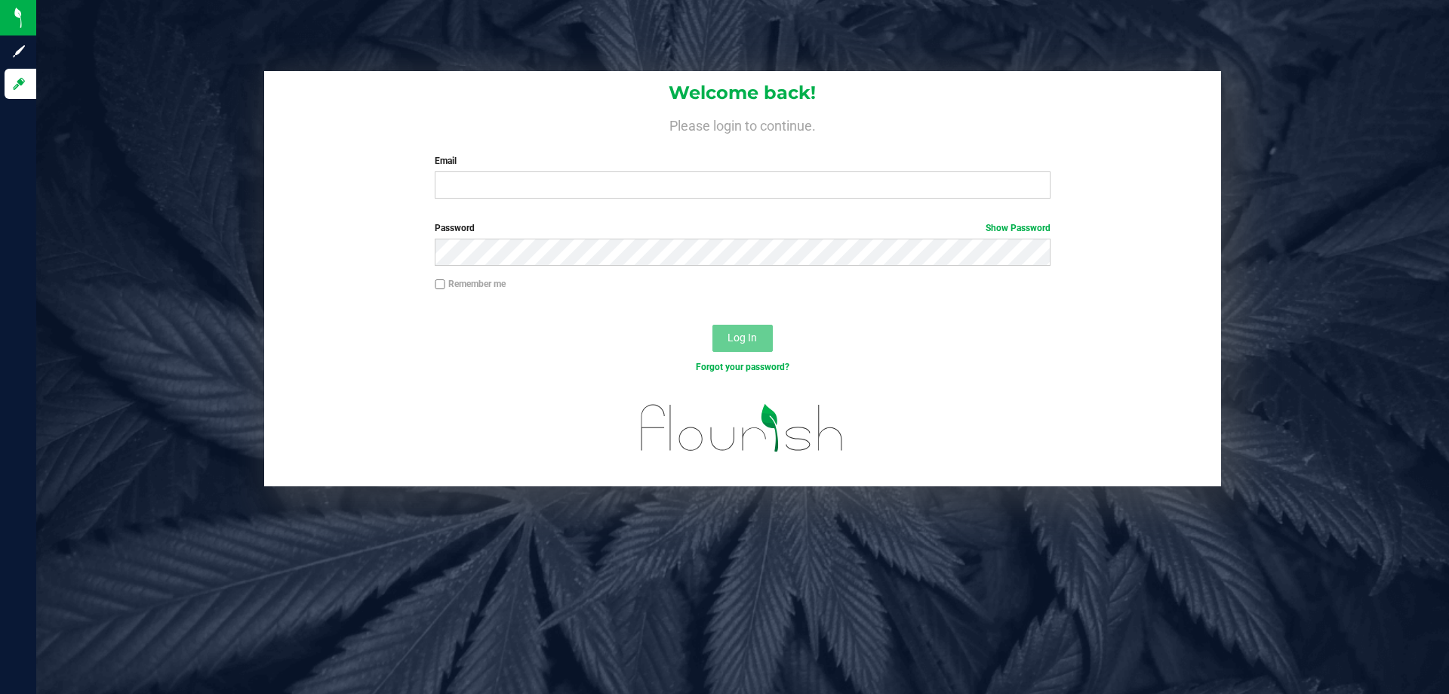  I want to click on a: Forgot your password?, so click(743, 367).